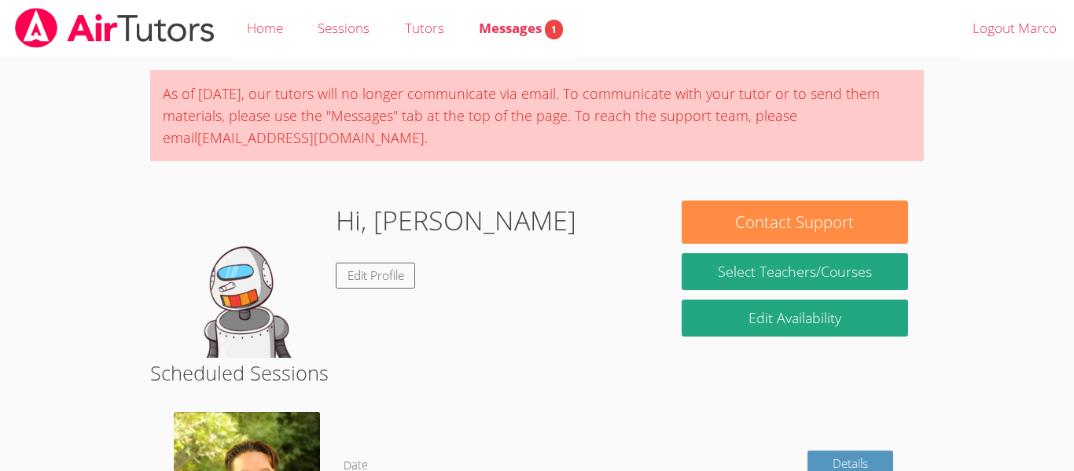 This screenshot has width=1074, height=471. What do you see at coordinates (537, 373) in the screenshot?
I see `h2: Scheduled Sessions` at bounding box center [537, 373].